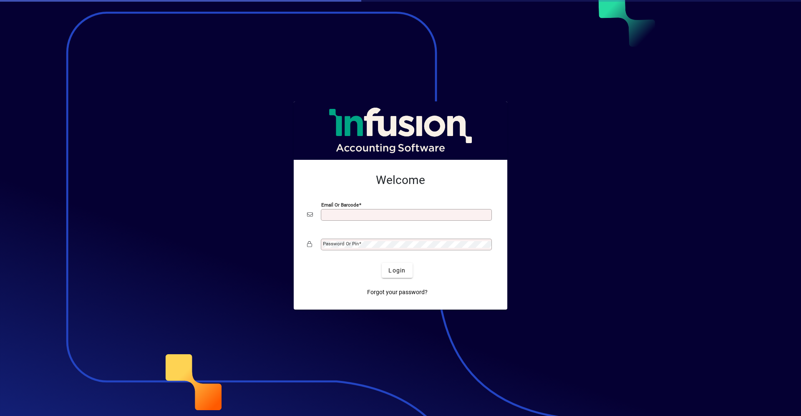 Image resolution: width=801 pixels, height=416 pixels. Describe the element at coordinates (340, 205) in the screenshot. I see `mat-label: Email or Barcode` at that location.